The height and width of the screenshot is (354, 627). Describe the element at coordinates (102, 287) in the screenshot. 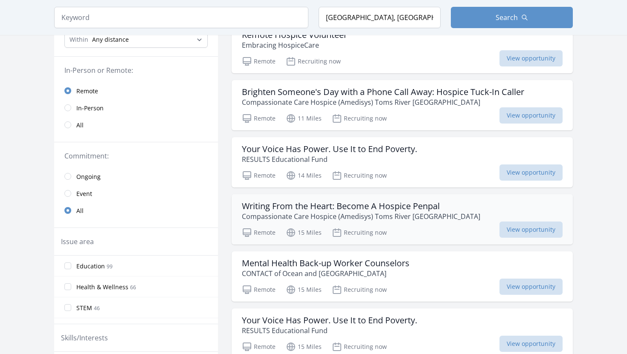

I see `span: Health & Wellness` at that location.